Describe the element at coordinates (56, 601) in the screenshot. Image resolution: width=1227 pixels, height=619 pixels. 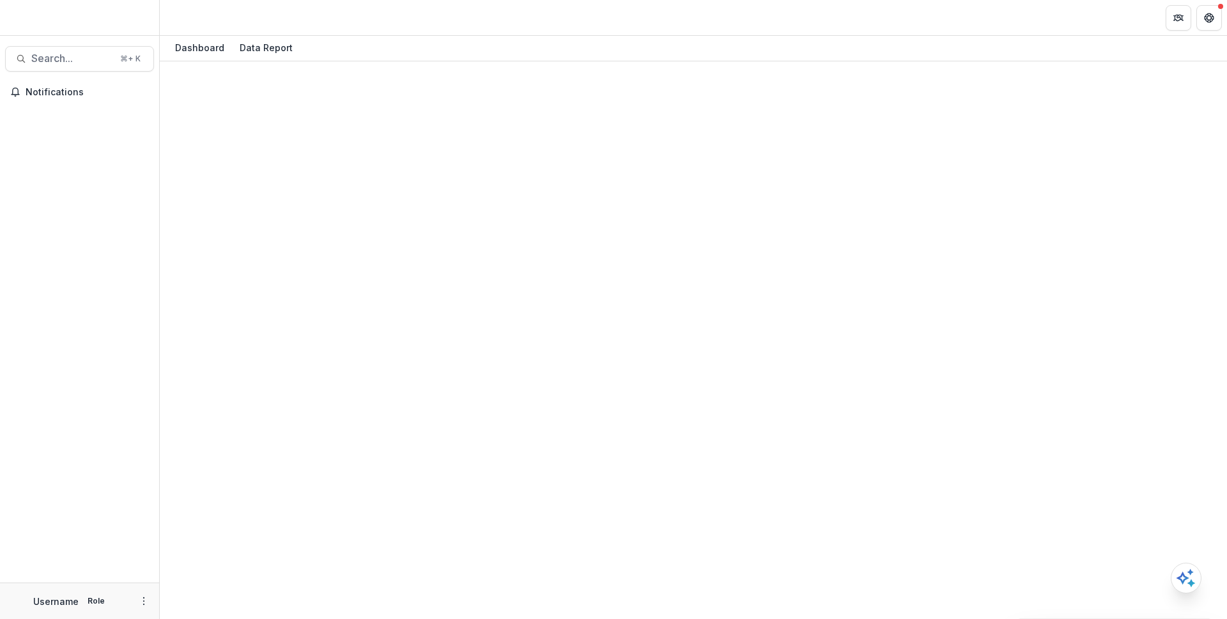
I see `p: Username` at that location.